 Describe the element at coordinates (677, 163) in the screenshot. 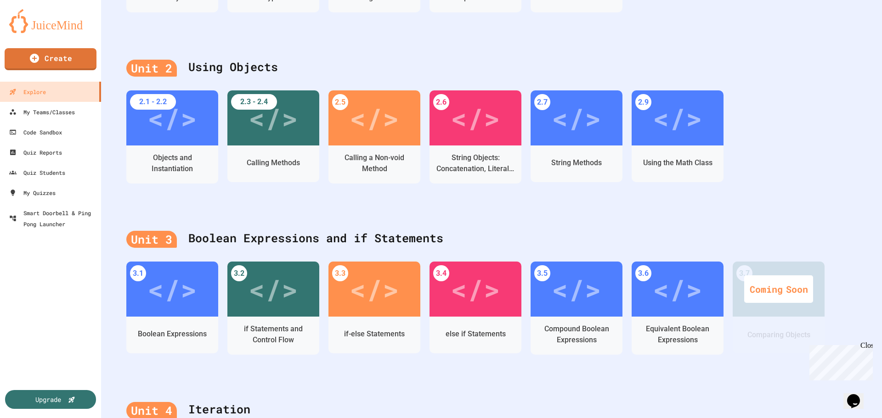

I see `div: Using the Math Class` at that location.